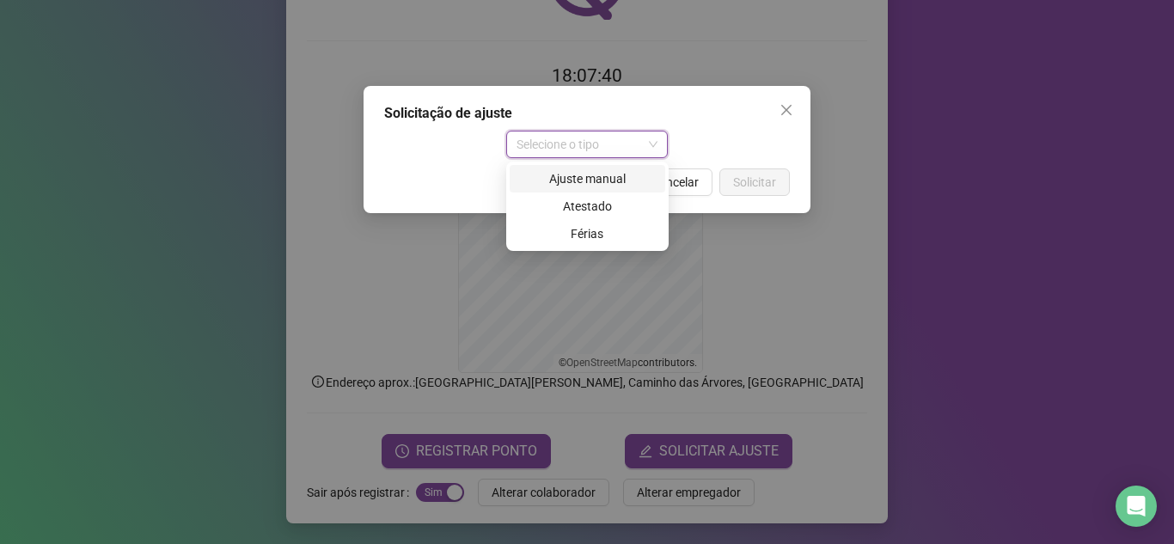 The image size is (1174, 544). Describe the element at coordinates (786, 110) in the screenshot. I see `span: close` at that location.